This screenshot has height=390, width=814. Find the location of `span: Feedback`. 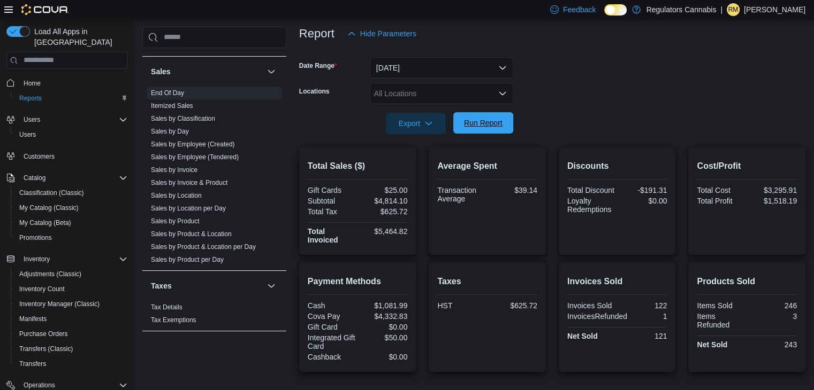

span: Feedback is located at coordinates (579, 10).